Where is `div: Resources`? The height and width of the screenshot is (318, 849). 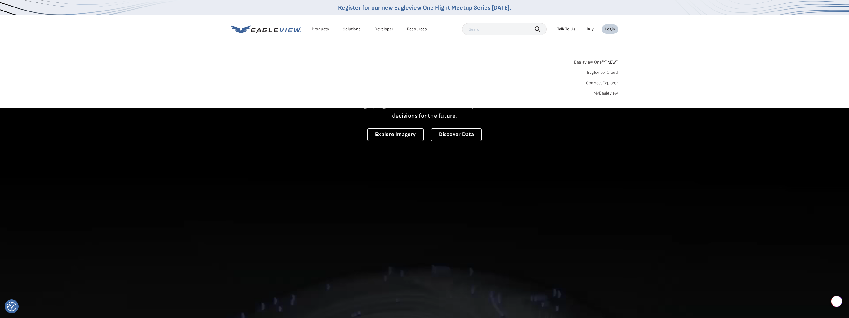 div: Resources is located at coordinates (417, 29).